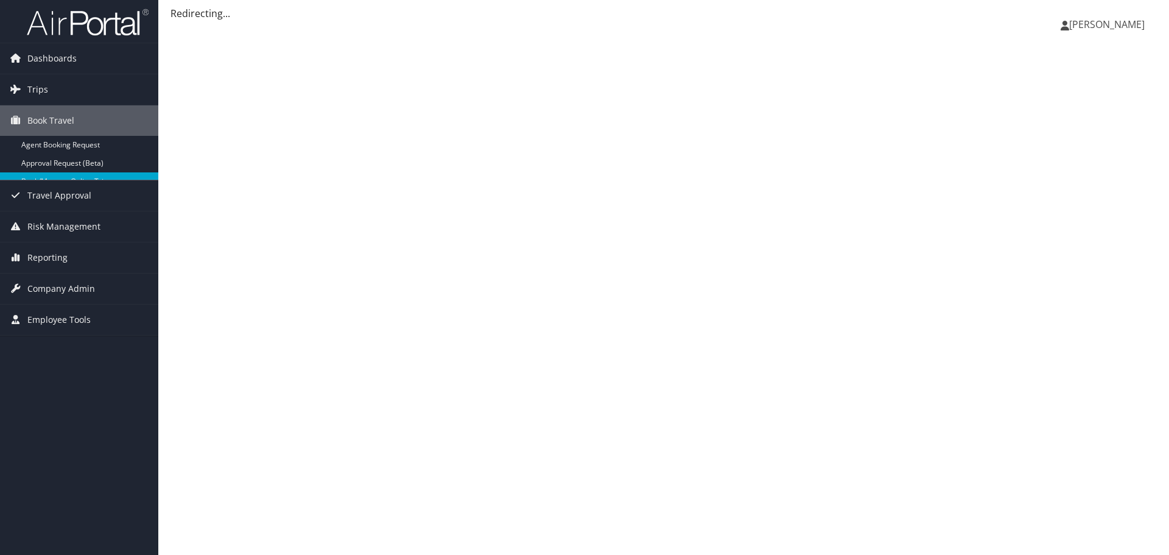 The width and height of the screenshot is (1169, 555). What do you see at coordinates (88, 22) in the screenshot?
I see `img: airportal-logo.png` at bounding box center [88, 22].